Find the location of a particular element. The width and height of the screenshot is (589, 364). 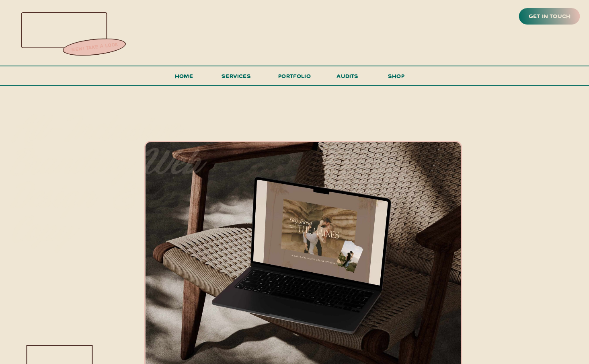

h3: get in touch is located at coordinates (549, 16).